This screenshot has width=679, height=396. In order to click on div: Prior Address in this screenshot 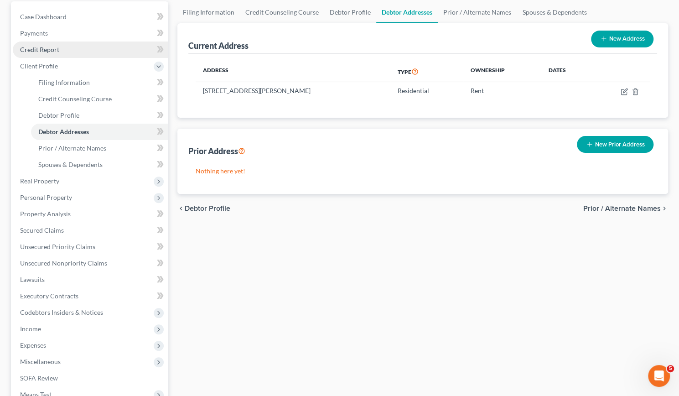, I will do `click(217, 151)`.